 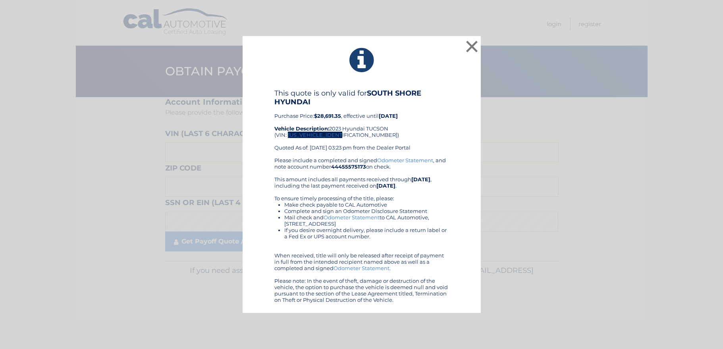 What do you see at coordinates (362, 98) in the screenshot?
I see `h4: This quote is only valid for` at bounding box center [362, 98].